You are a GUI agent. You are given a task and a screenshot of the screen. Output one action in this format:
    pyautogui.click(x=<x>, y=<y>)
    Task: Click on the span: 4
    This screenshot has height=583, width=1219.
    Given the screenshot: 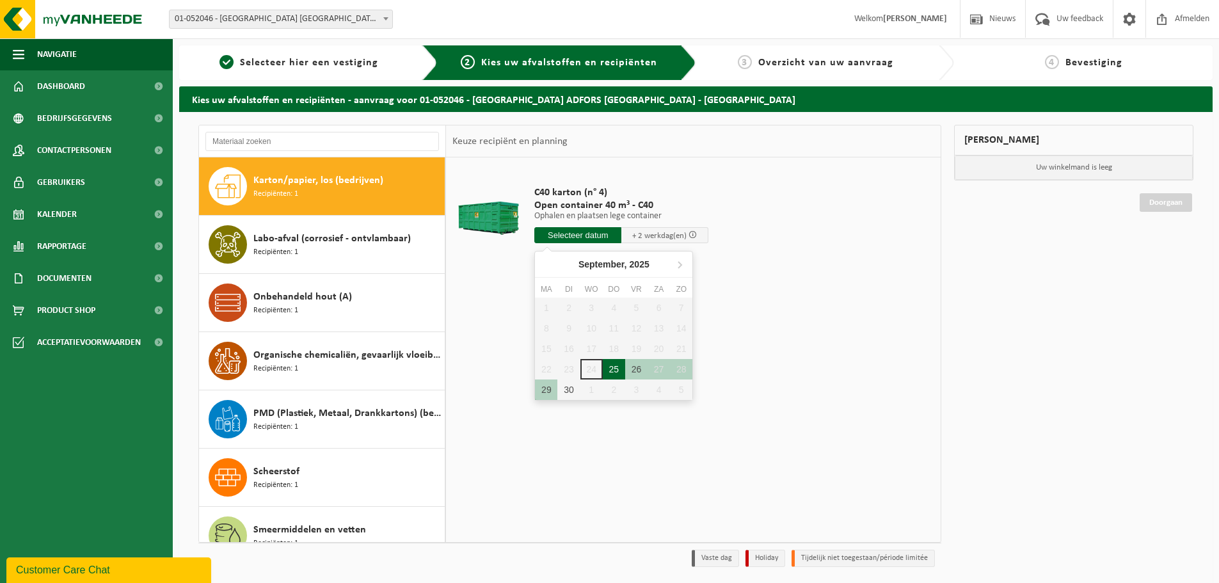 What is the action you would take?
    pyautogui.click(x=1052, y=62)
    